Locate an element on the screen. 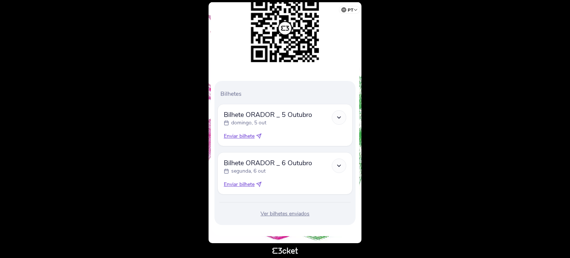 Image resolution: width=570 pixels, height=258 pixels. div: Ver bilhetes enviados is located at coordinates (285, 214).